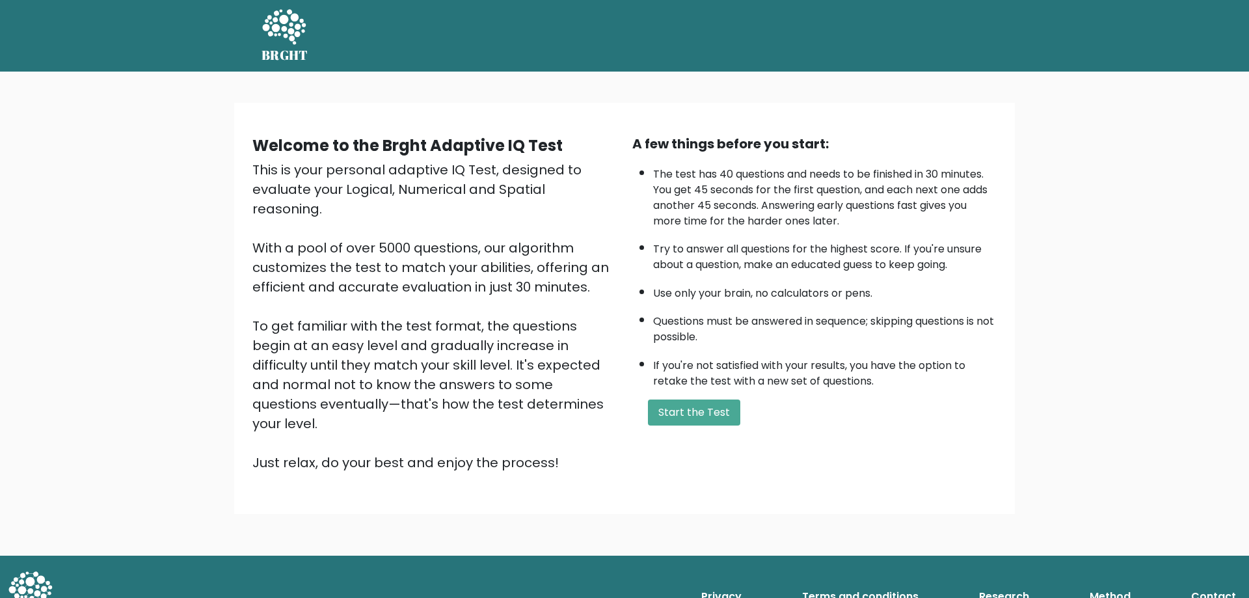  I want to click on h5: BRGHT, so click(285, 55).